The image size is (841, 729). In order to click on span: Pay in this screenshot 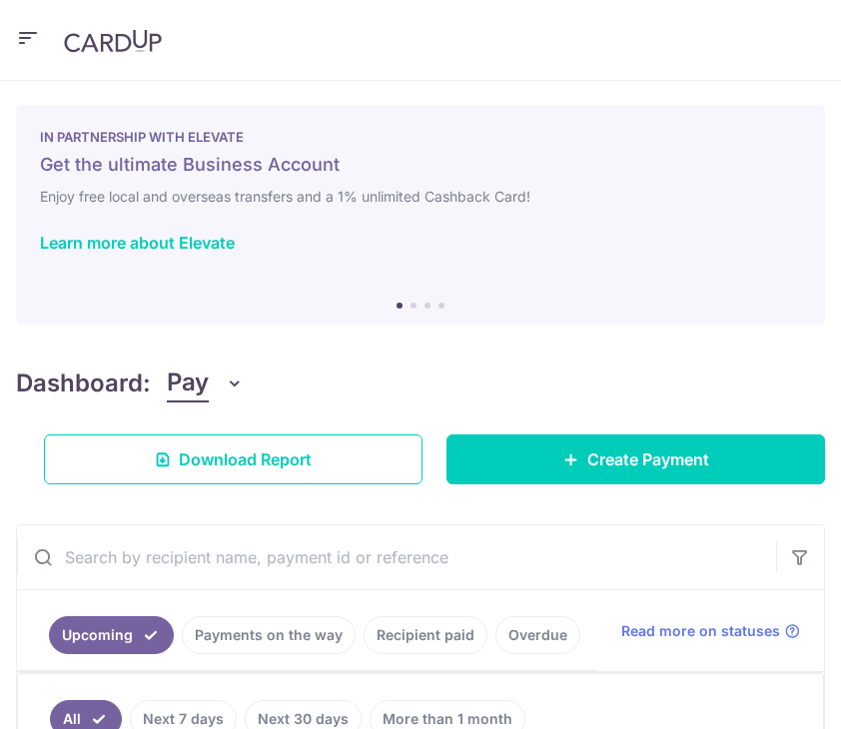, I will do `click(188, 384)`.